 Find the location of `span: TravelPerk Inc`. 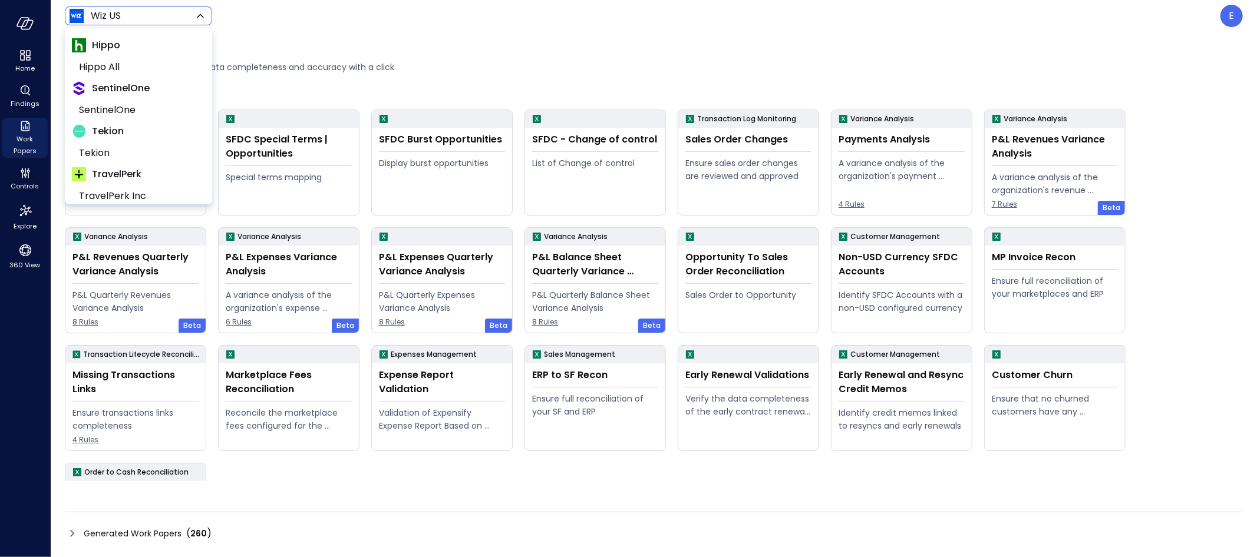

span: TravelPerk Inc is located at coordinates (137, 196).